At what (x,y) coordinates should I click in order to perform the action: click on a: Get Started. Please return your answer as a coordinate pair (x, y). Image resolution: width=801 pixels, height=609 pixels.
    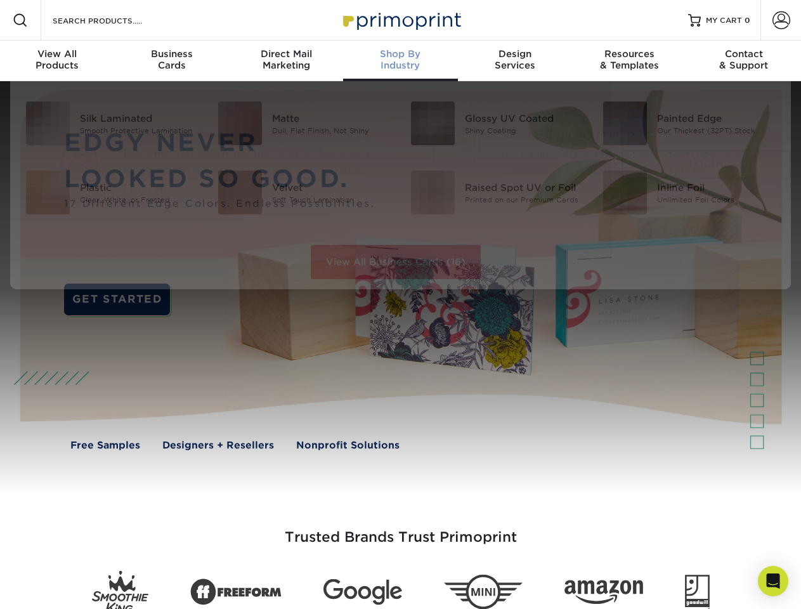
    Looking at the image, I should click on (534, 191).